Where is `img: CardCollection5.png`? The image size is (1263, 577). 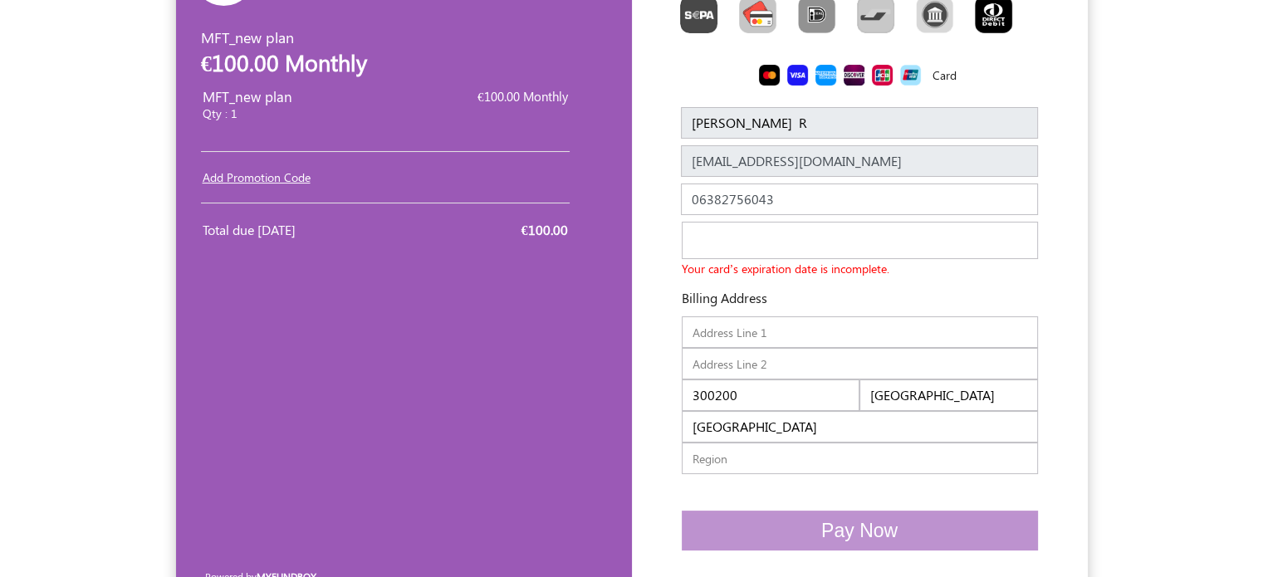
img: CardCollection5.png is located at coordinates (854, 75).